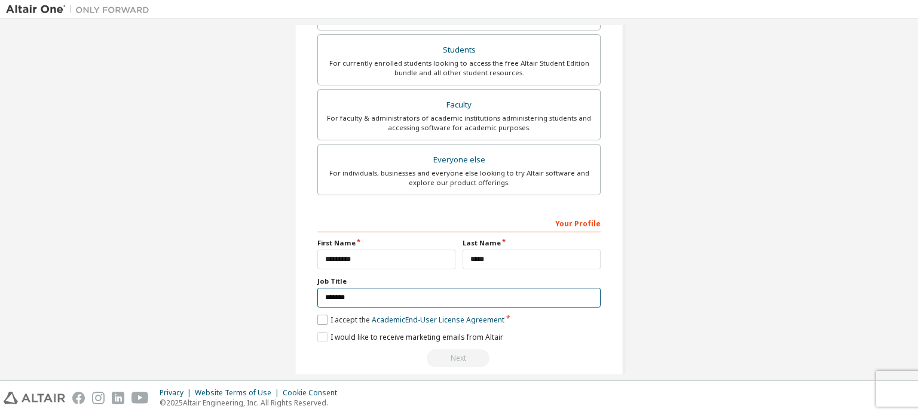 This screenshot has height=415, width=918. Describe the element at coordinates (78, 398) in the screenshot. I see `img: facebook.svg` at that location.